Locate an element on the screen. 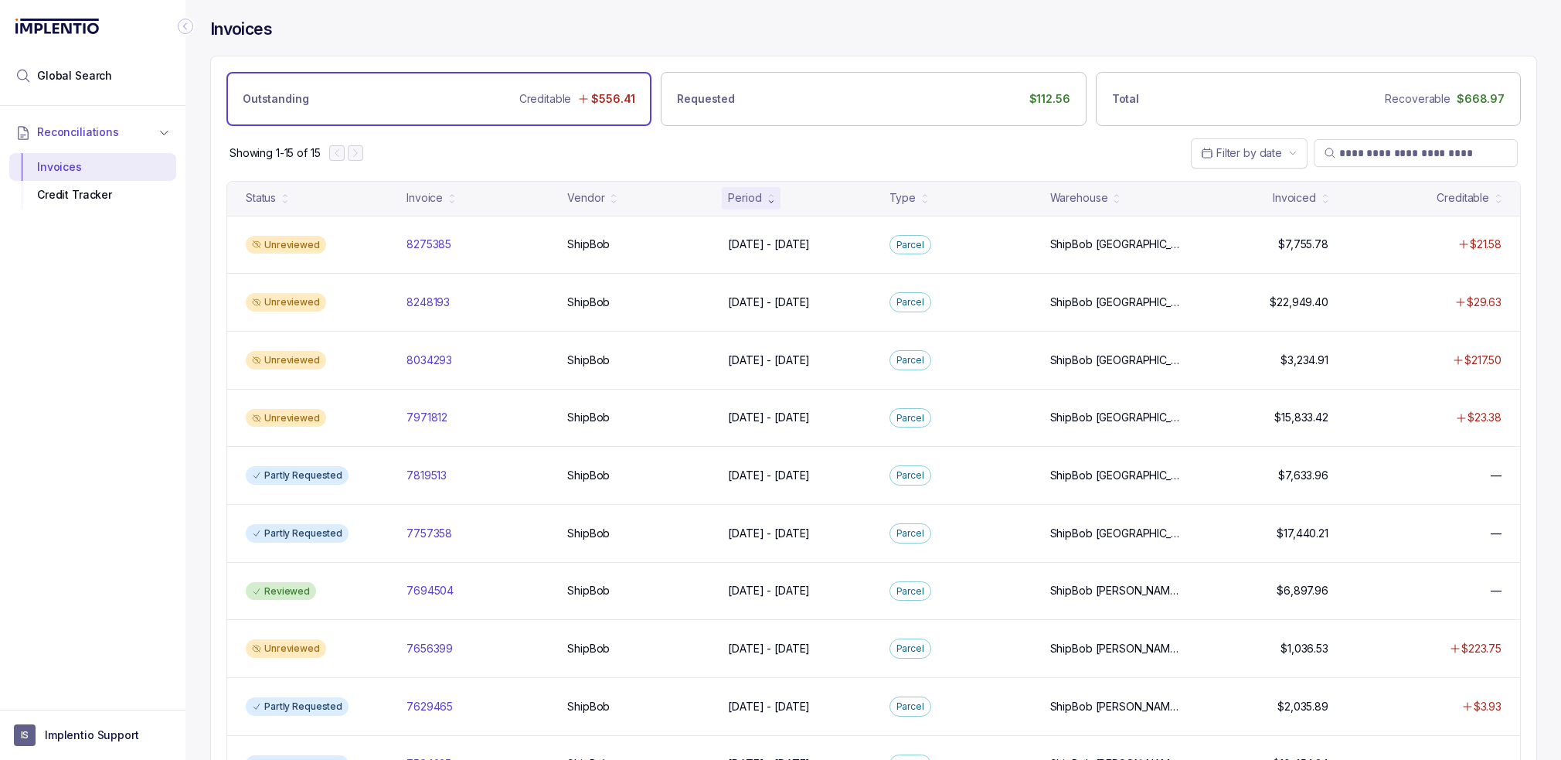 This screenshot has width=1561, height=760. div: Period is located at coordinates (744, 198).